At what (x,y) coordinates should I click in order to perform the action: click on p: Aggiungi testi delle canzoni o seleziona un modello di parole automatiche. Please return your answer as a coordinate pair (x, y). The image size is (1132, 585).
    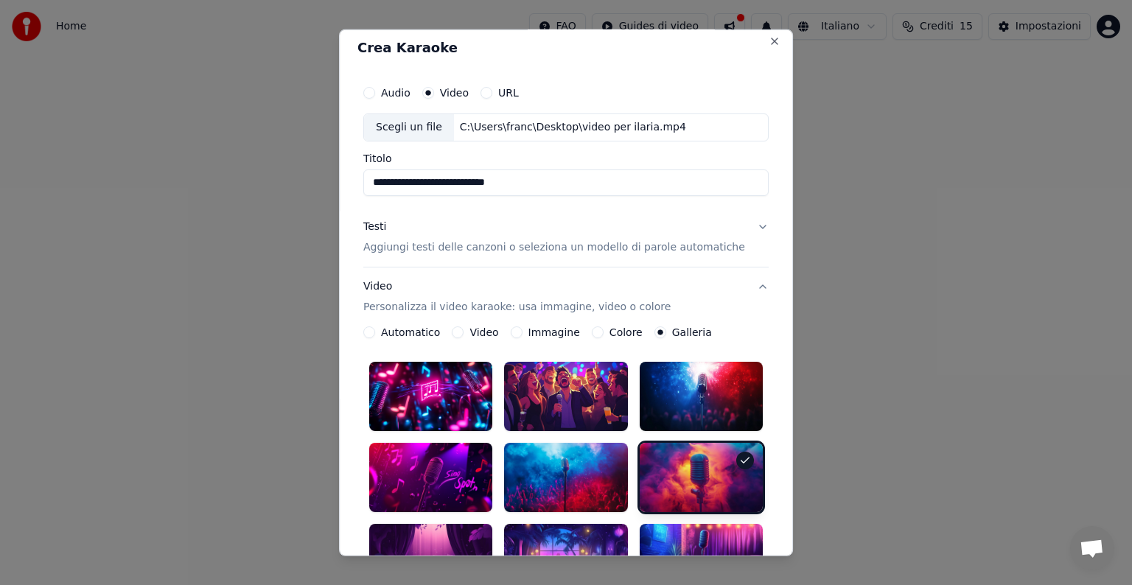
    Looking at the image, I should click on (554, 248).